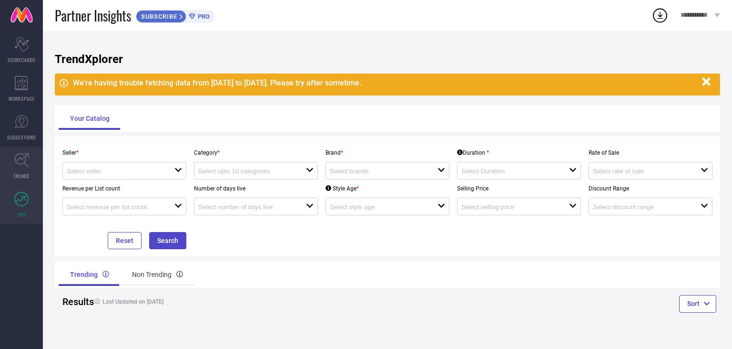  I want to click on p: Brand, so click(388, 153).